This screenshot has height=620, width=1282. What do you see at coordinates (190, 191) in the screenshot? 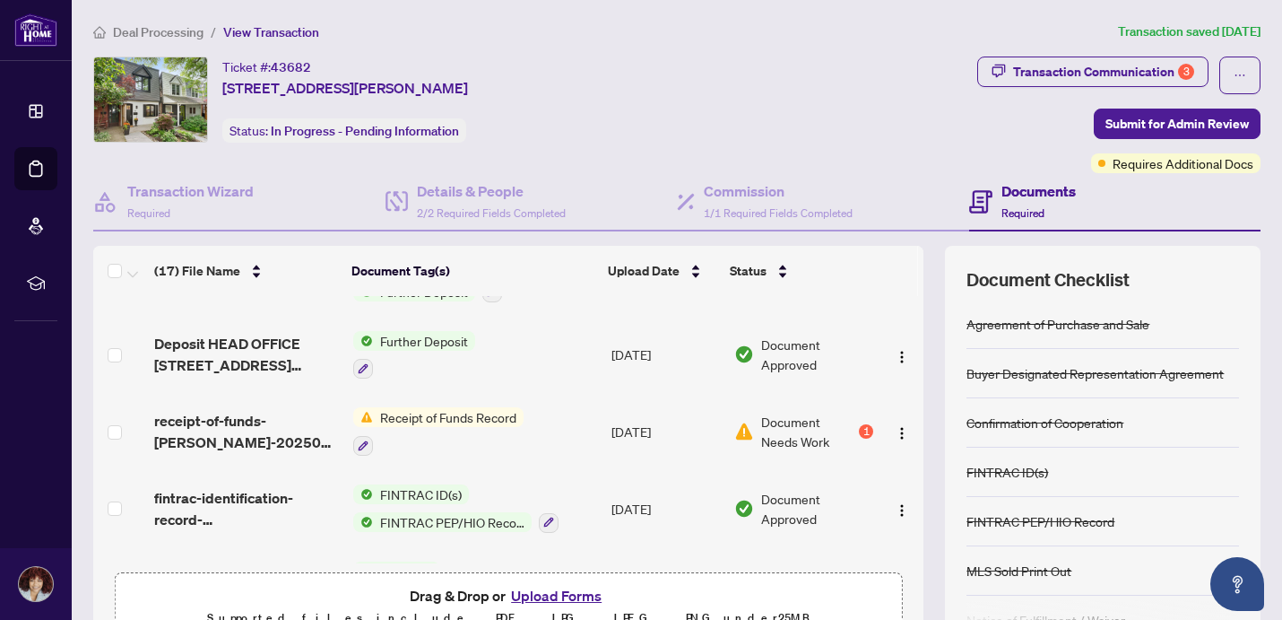
I see `h4: Transaction Wizard` at bounding box center [190, 191].